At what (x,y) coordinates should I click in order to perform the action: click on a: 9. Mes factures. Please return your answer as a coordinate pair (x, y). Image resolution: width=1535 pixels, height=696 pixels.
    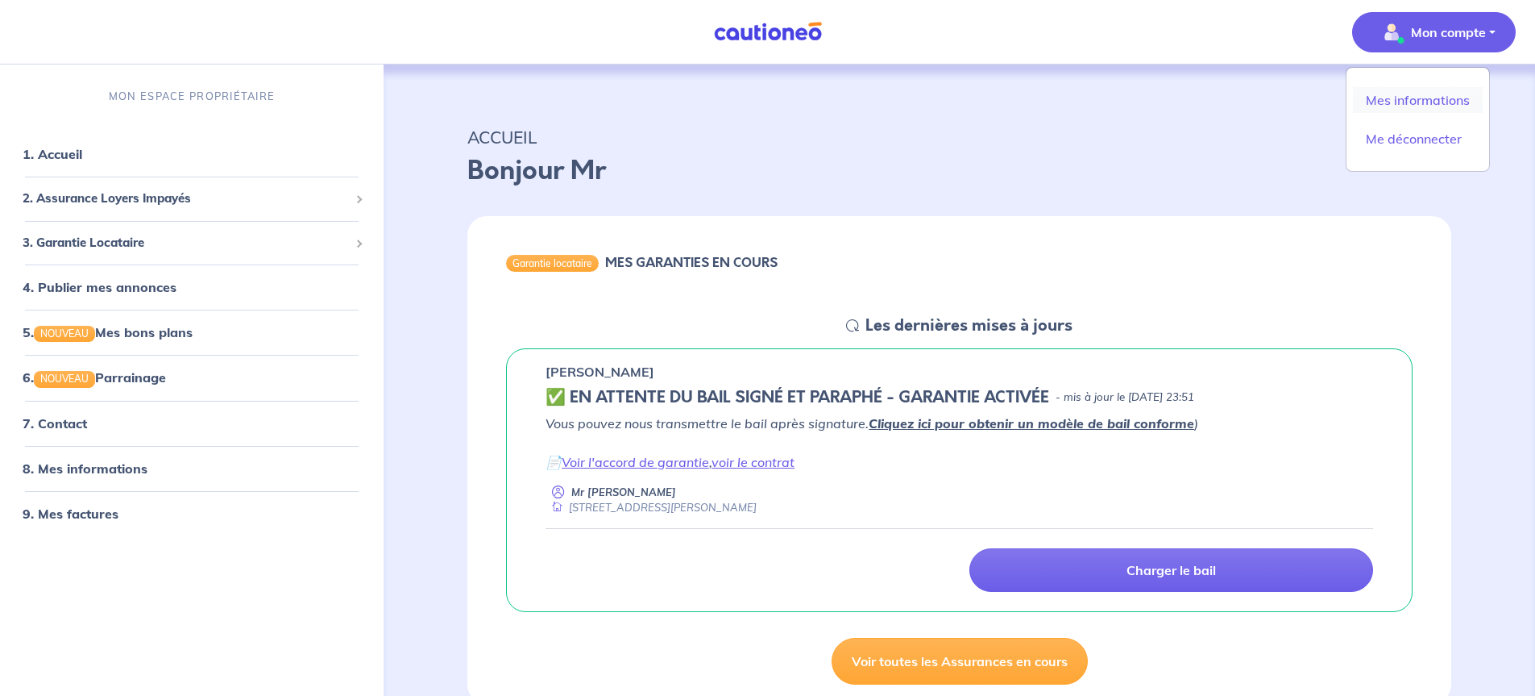
    Looking at the image, I should click on (70, 513).